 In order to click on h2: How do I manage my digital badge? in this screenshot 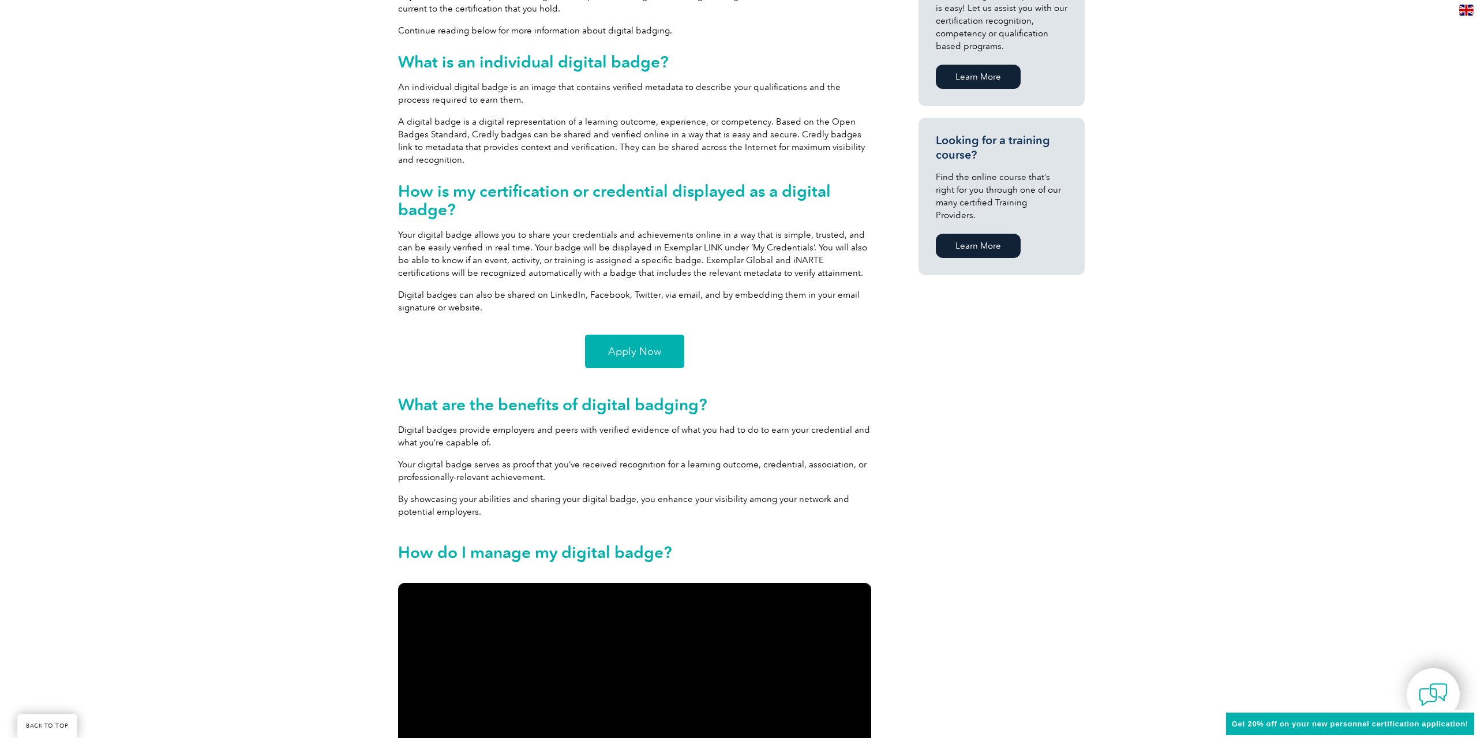, I will do `click(634, 552)`.